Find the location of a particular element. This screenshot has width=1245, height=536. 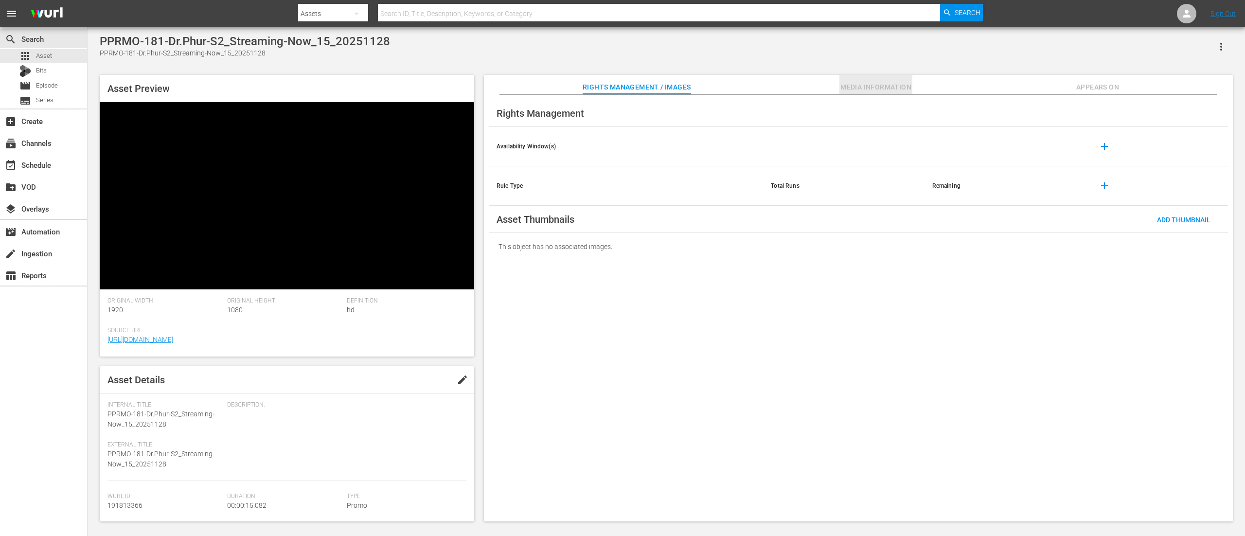

span: Channels is located at coordinates (11, 143).